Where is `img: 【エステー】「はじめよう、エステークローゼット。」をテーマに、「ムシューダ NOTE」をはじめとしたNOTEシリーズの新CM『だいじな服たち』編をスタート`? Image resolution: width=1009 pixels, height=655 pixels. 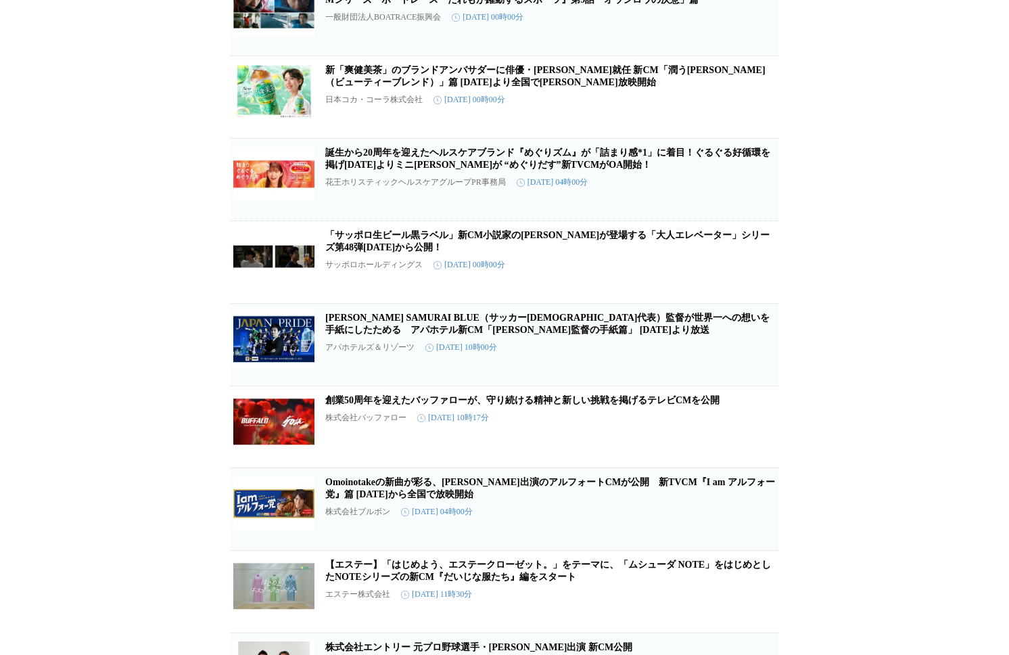 img: 【エステー】「はじめよう、エステークローゼット。」をテーマに、「ムシューダ NOTE」をはじめとしたNOTEシリーズの新CM『だいじな服たち』編をスタート is located at coordinates (274, 586).